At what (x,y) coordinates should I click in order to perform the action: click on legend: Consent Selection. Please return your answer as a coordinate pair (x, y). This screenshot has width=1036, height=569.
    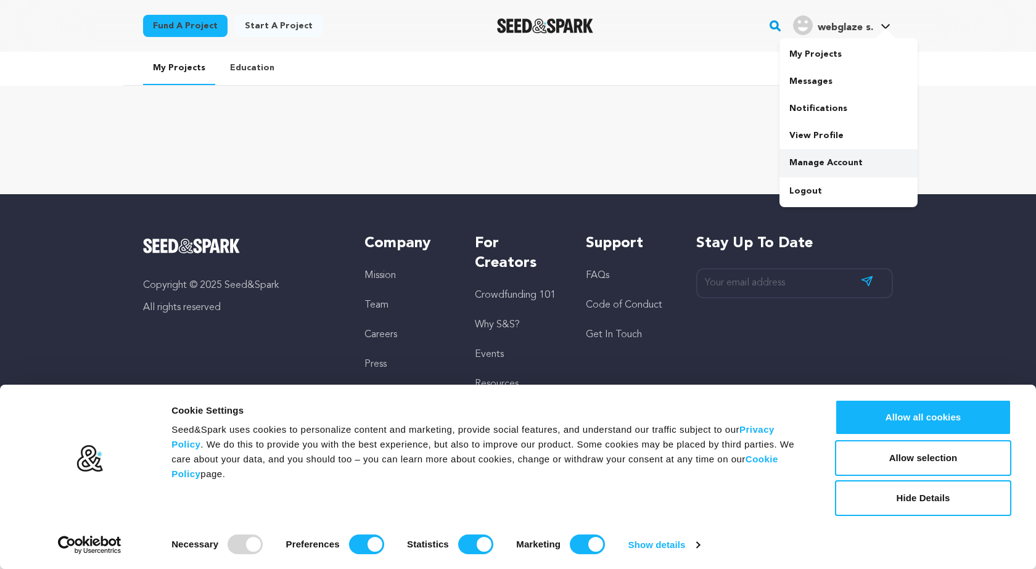
    Looking at the image, I should click on (171, 530).